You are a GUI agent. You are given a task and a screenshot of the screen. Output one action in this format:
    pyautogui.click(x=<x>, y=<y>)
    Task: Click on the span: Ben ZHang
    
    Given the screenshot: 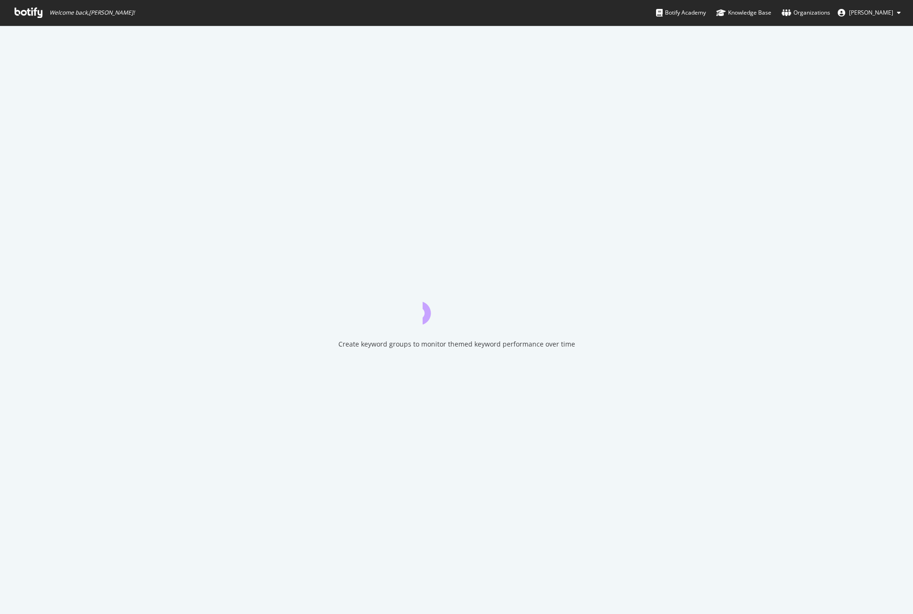 What is the action you would take?
    pyautogui.click(x=871, y=12)
    